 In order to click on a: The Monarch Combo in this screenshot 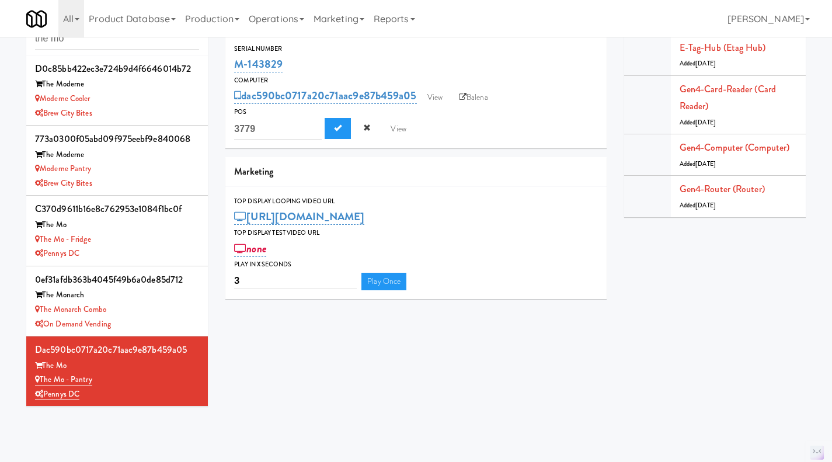, I will do `click(71, 309)`.